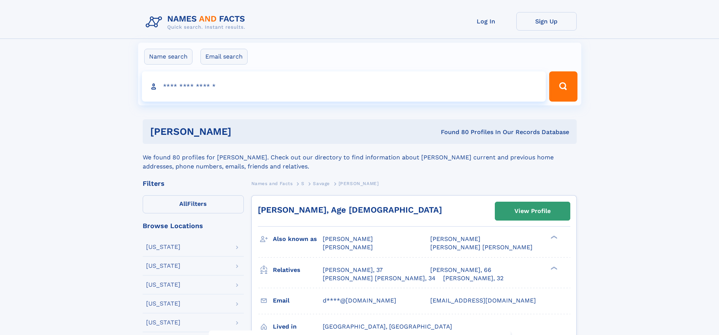  Describe the element at coordinates (168, 57) in the screenshot. I see `label: Name search` at that location.